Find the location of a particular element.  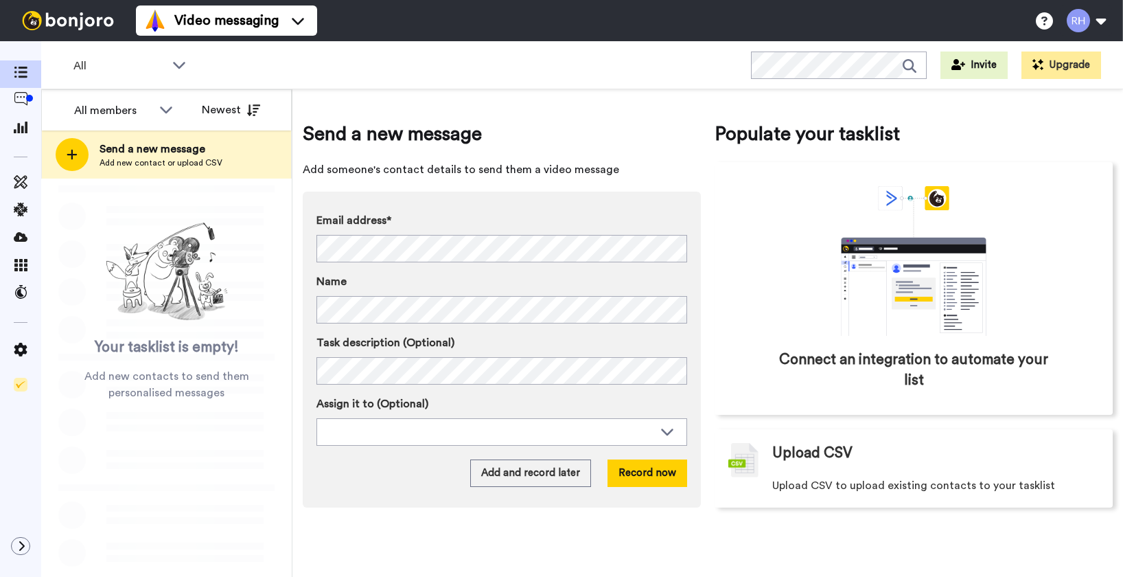

span: Upload CSV is located at coordinates (812, 453).